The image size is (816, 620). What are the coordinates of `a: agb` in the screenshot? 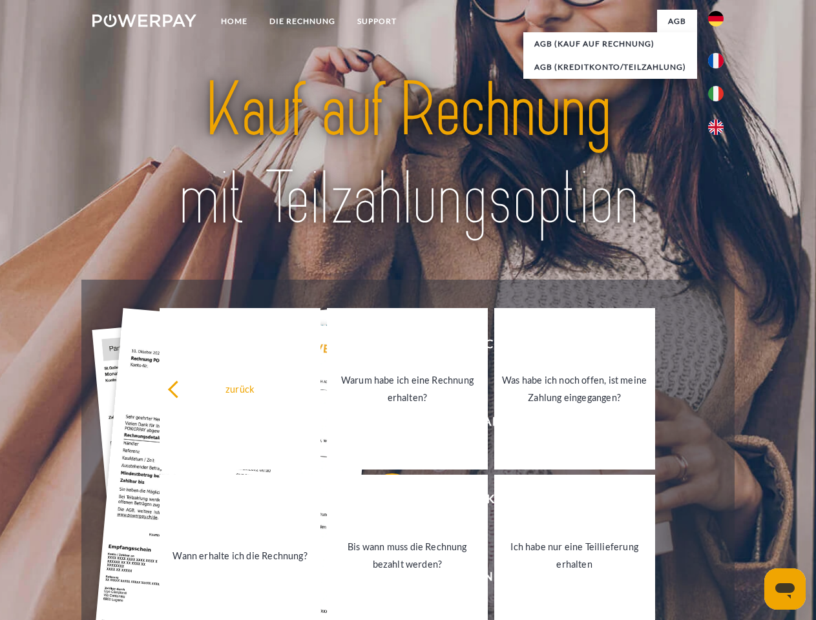 It's located at (677, 21).